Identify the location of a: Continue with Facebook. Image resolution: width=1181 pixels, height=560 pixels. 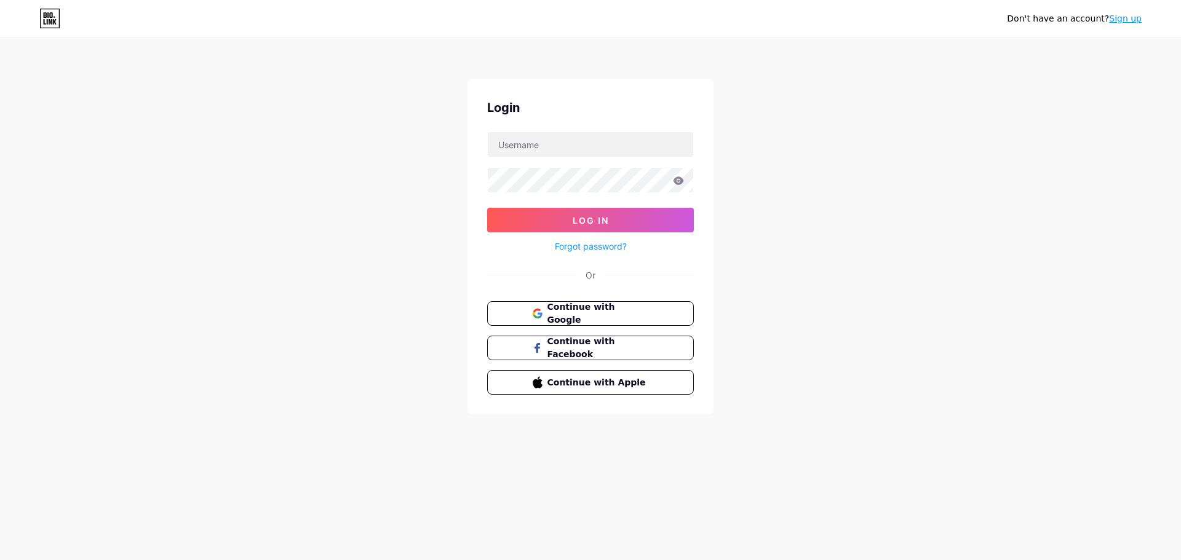
(590, 348).